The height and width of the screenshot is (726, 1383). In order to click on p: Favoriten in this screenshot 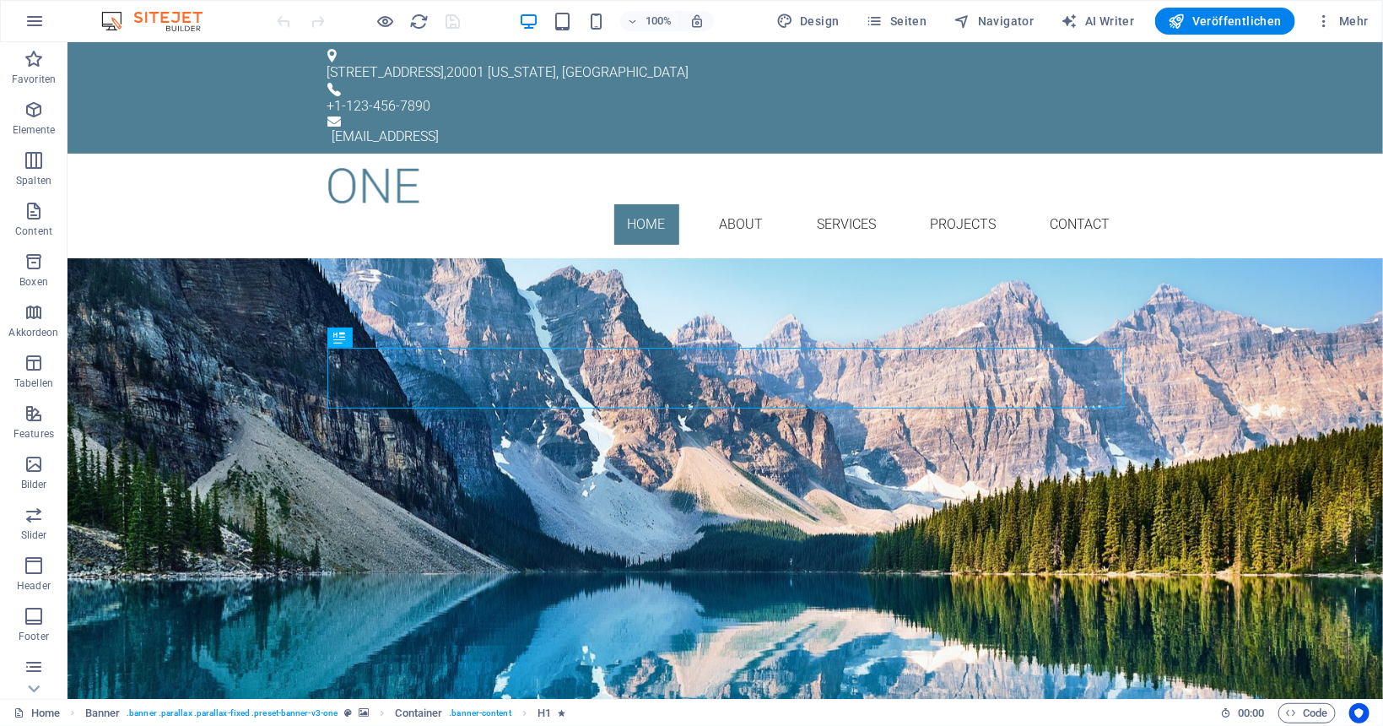, I will do `click(34, 79)`.